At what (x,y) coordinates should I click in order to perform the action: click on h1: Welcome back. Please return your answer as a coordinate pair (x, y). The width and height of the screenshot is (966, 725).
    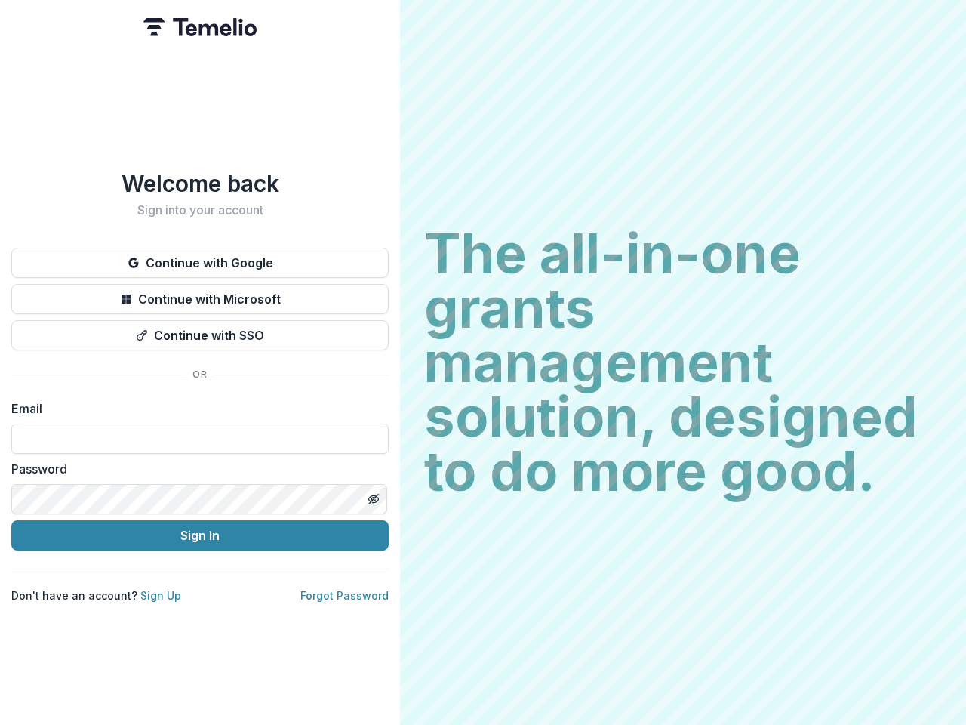
    Looking at the image, I should click on (200, 183).